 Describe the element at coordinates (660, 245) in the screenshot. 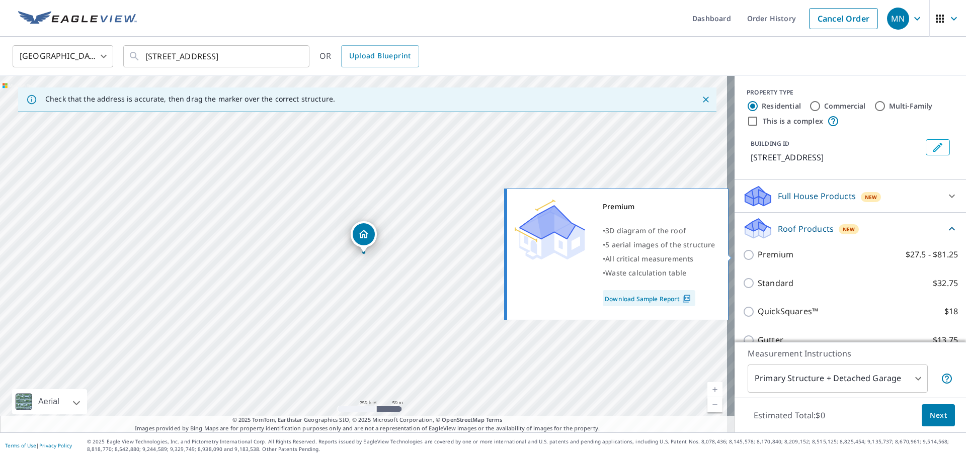

I see `span: 5 aerial images of the structure` at that location.